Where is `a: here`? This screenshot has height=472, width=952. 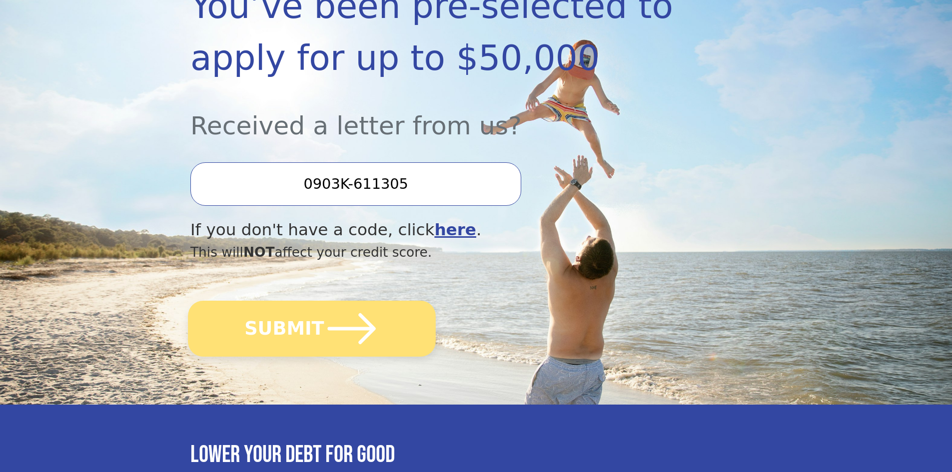 a: here is located at coordinates (455, 230).